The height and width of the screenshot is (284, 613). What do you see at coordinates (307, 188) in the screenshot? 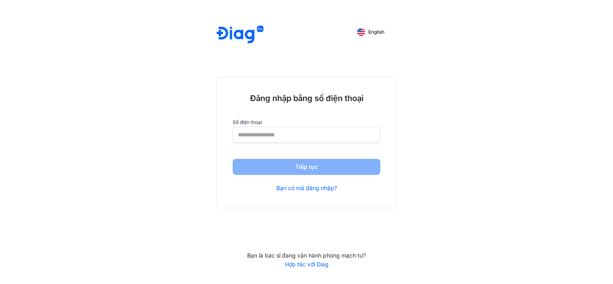
I see `a: Bạn có mã đăng nhập?` at bounding box center [307, 188].